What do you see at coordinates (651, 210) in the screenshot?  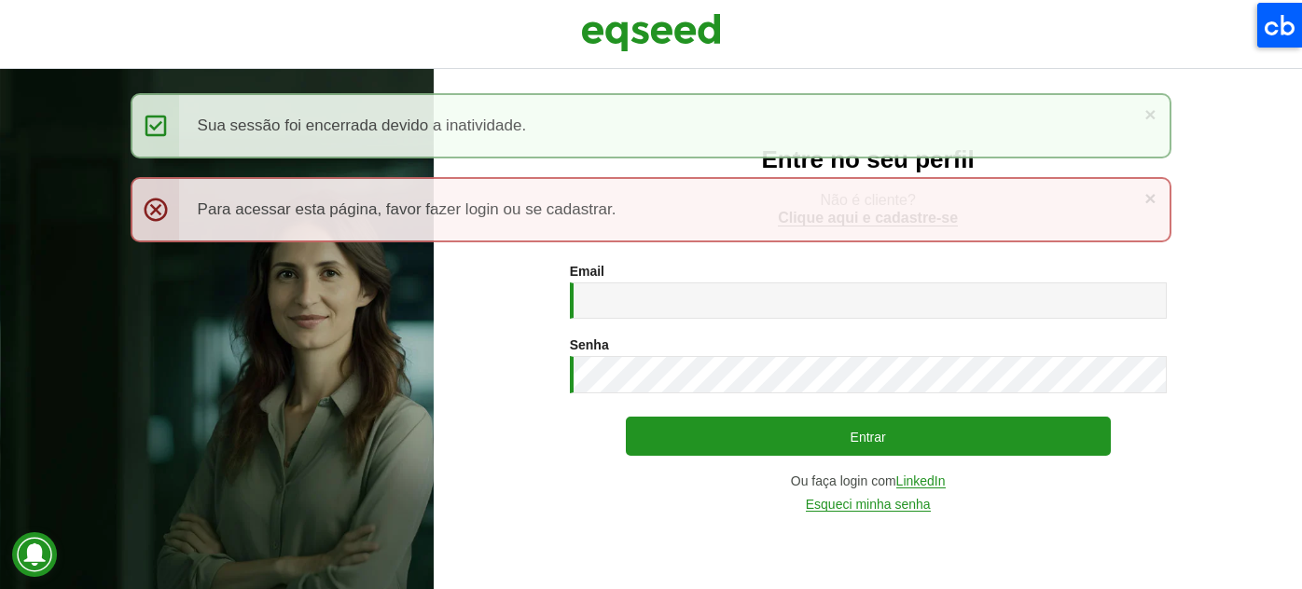 I see `div: Para acessar esta página, favor fazer login ou se cadastrar.` at bounding box center [651, 210].